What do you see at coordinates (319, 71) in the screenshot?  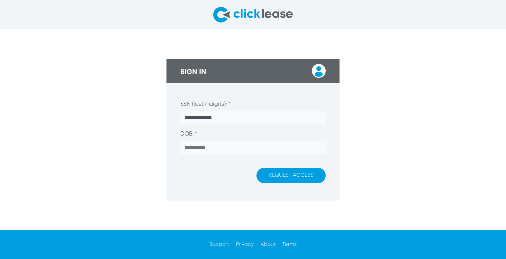 I see `img: login user` at bounding box center [319, 71].